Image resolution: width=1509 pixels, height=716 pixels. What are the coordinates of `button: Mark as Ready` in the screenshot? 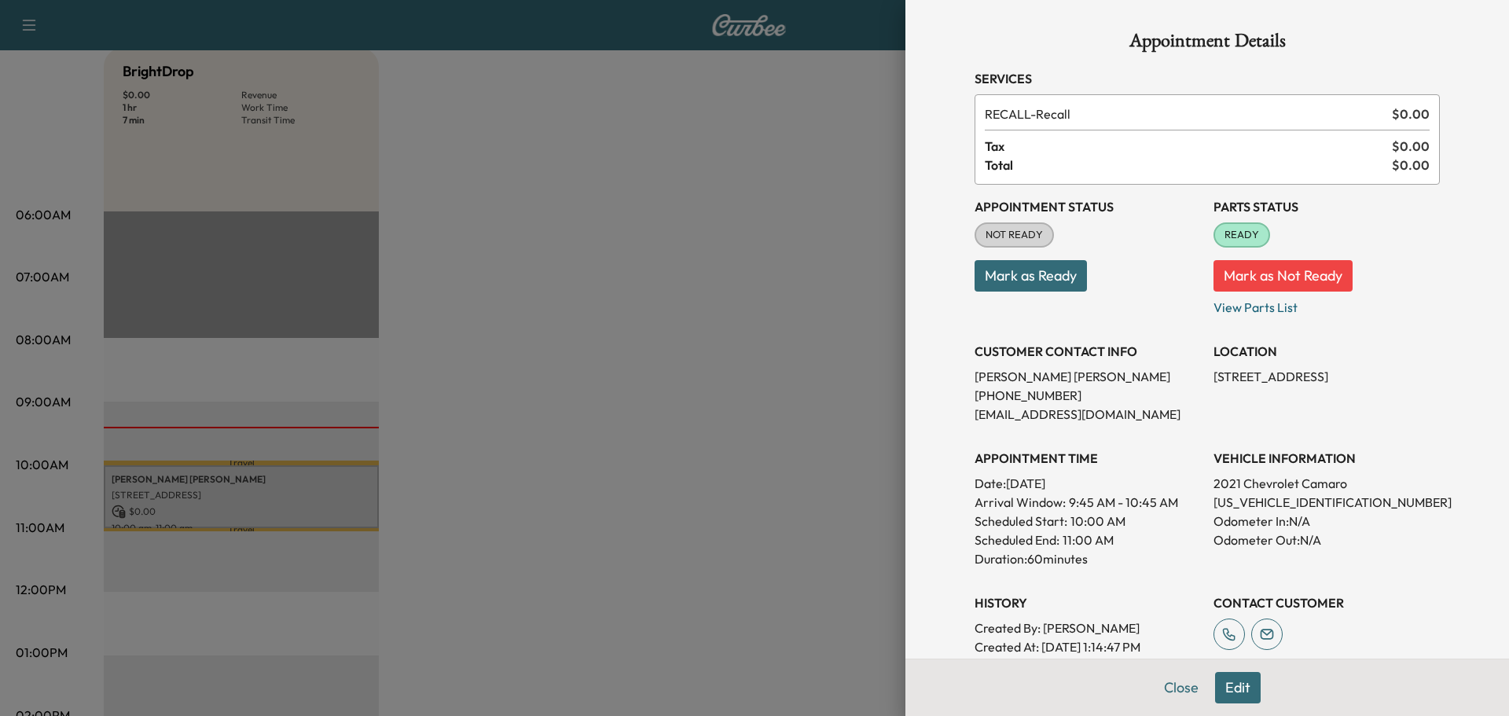 It's located at (1031, 276).